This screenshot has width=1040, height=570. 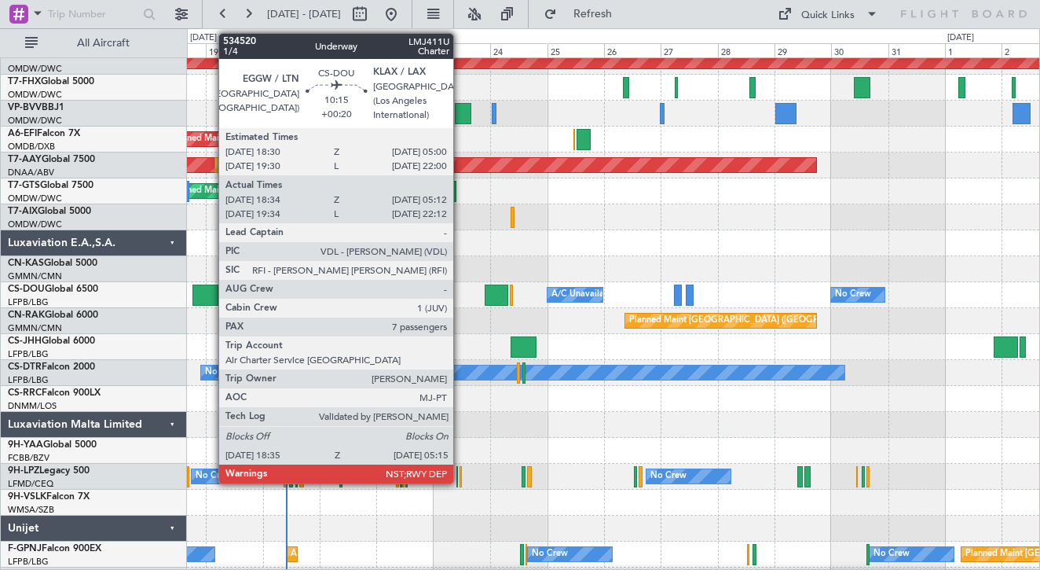 I want to click on div: 27, so click(x=689, y=50).